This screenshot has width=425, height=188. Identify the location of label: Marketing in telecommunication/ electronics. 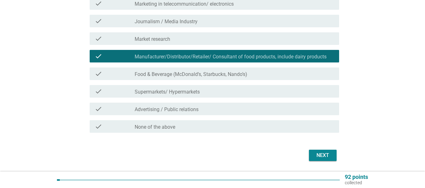
(184, 4).